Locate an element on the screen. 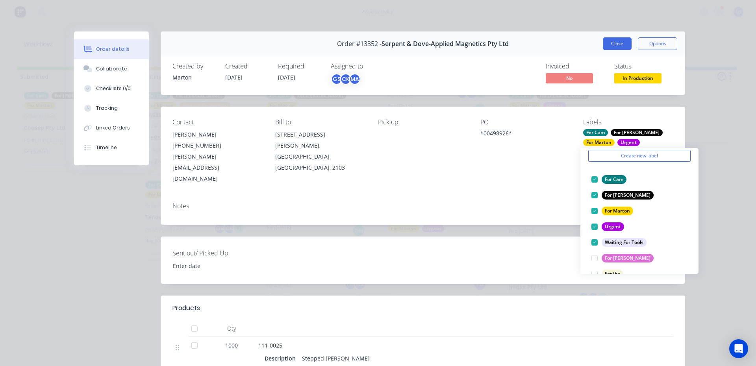  span: 1000 is located at coordinates (231, 345).